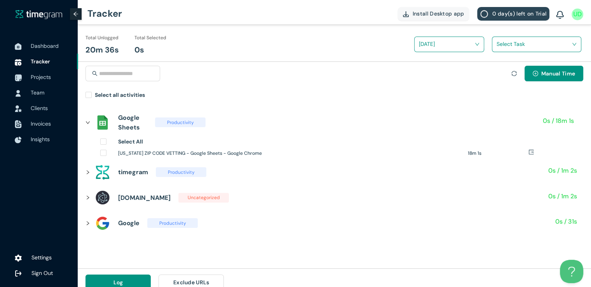 This screenshot has height=287, width=591. What do you see at coordinates (519, 14) in the screenshot?
I see `span: 0 day(s) left on Trial` at bounding box center [519, 14].